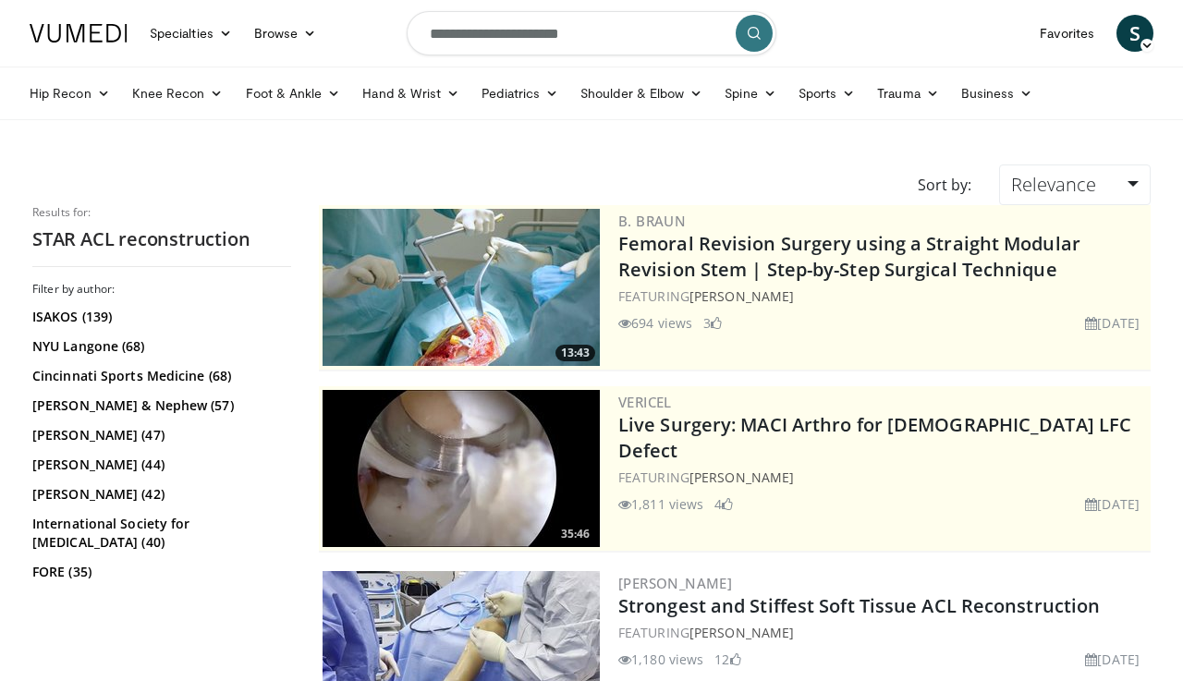  Describe the element at coordinates (1075, 185) in the screenshot. I see `a: Relevance` at that location.